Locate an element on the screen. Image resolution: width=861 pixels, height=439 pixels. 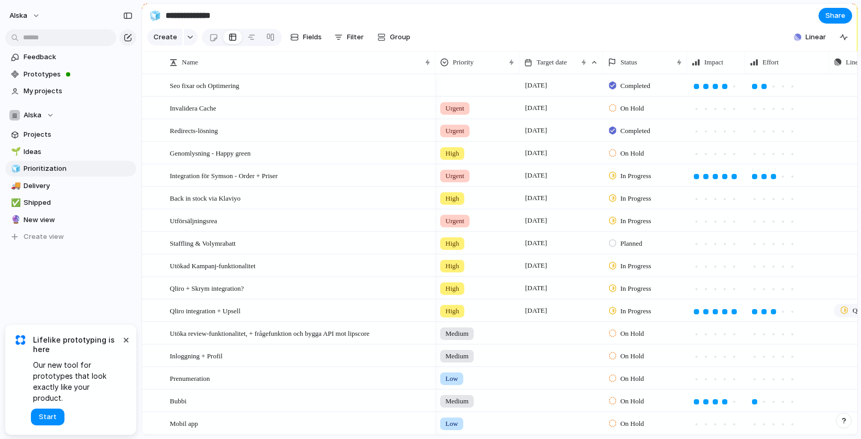
a: Projects is located at coordinates (71, 135).